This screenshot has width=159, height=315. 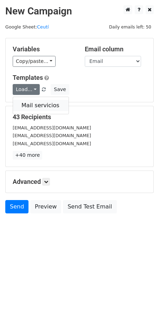 What do you see at coordinates (80, 182) in the screenshot?
I see `h5: Advanced` at bounding box center [80, 182].